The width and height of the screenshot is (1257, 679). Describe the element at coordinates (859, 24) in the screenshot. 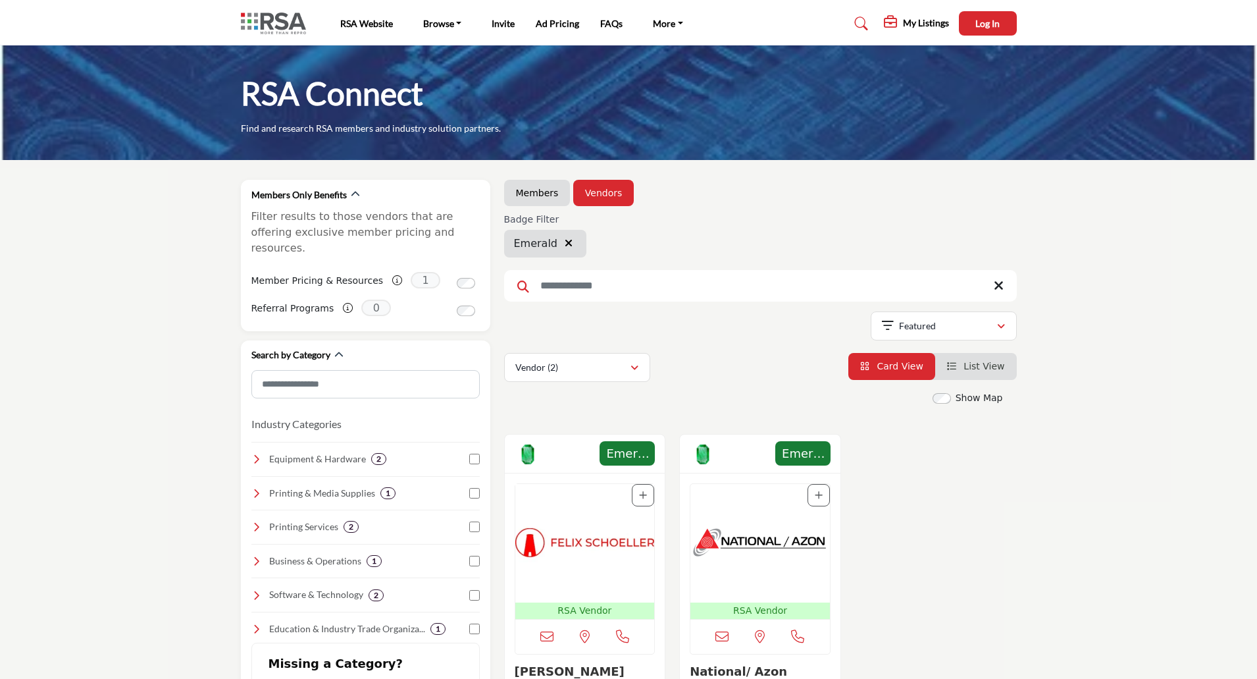

I see `a: Search` at that location.